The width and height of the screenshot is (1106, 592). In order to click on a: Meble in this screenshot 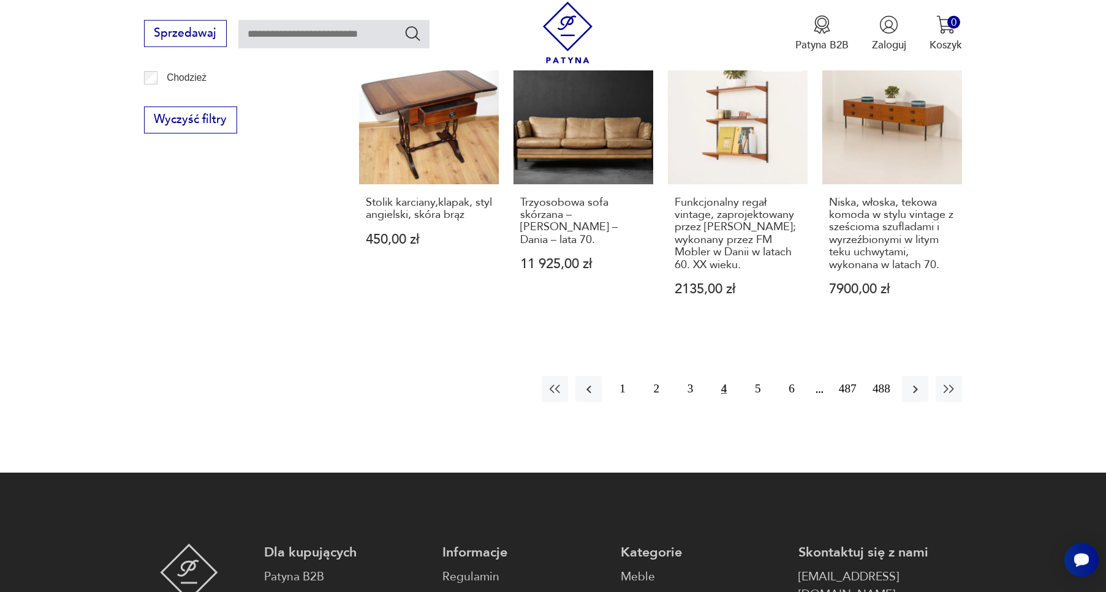, I will do `click(702, 577)`.